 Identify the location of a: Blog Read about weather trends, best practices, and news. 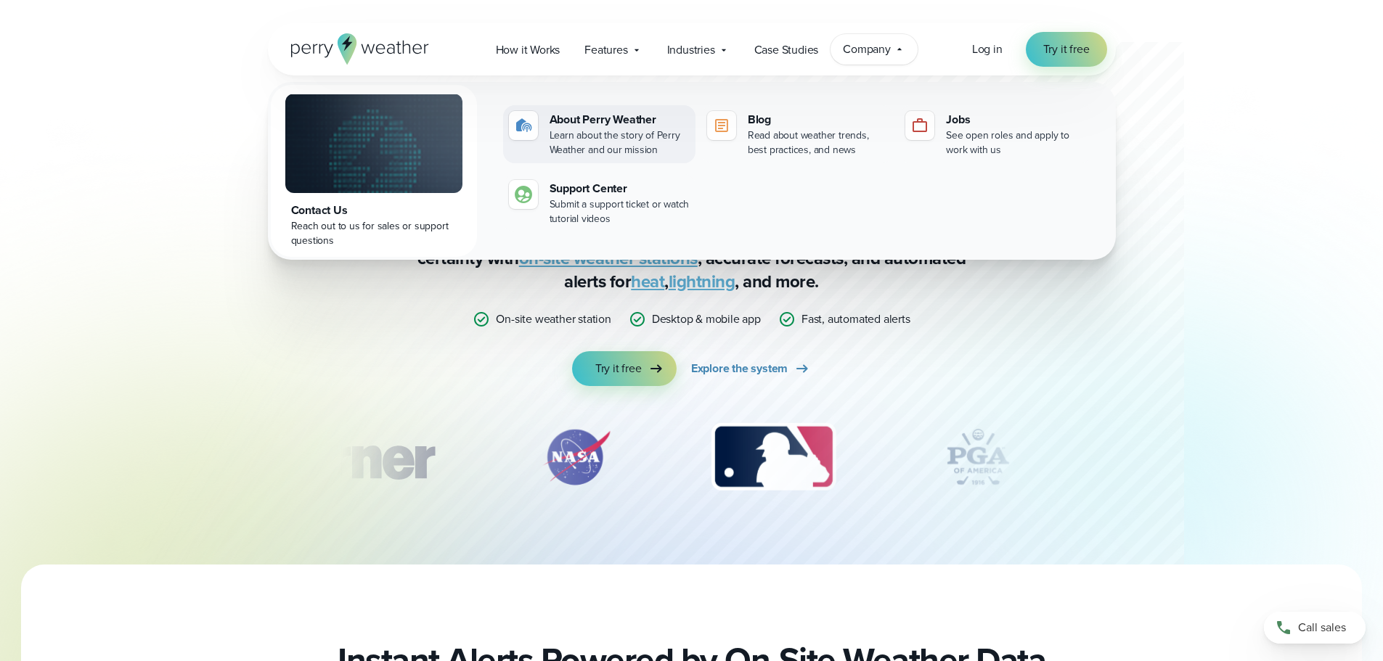
(797, 134).